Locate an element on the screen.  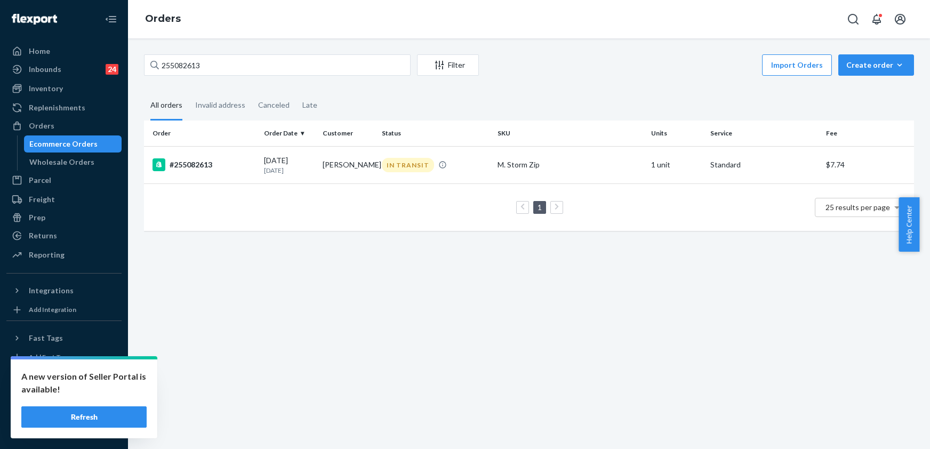
button: Open Search Box is located at coordinates (854, 19).